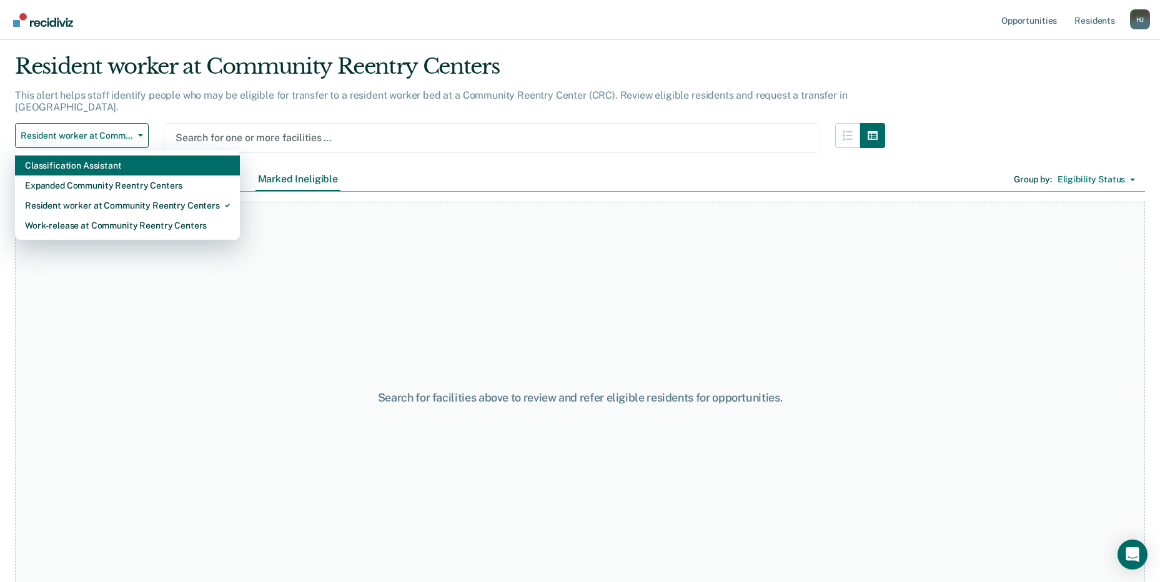 This screenshot has height=582, width=1160. Describe the element at coordinates (1091, 179) in the screenshot. I see `div: Eligibility Status` at that location.